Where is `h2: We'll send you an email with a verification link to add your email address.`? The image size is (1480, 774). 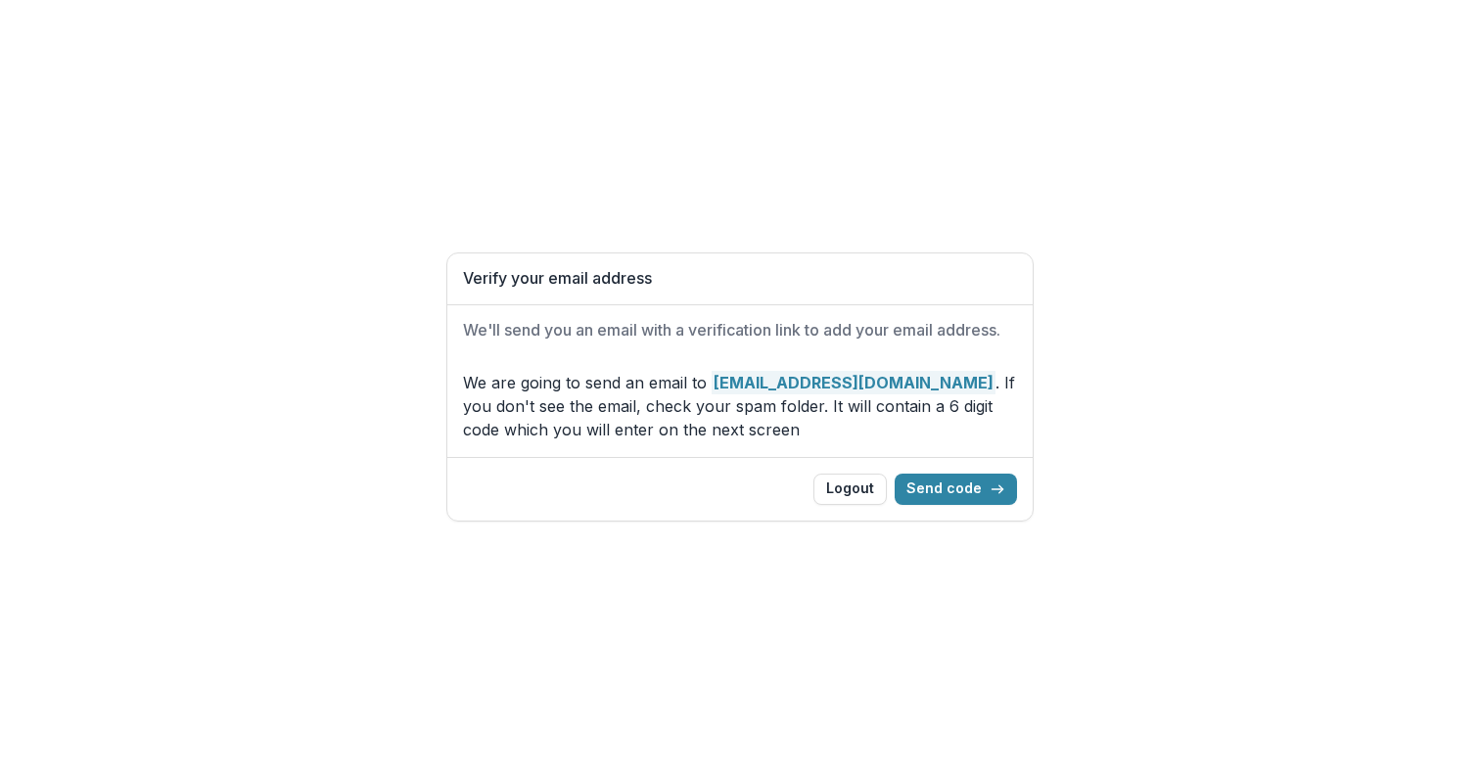 h2: We'll send you an email with a verification link to add your email address. is located at coordinates (740, 330).